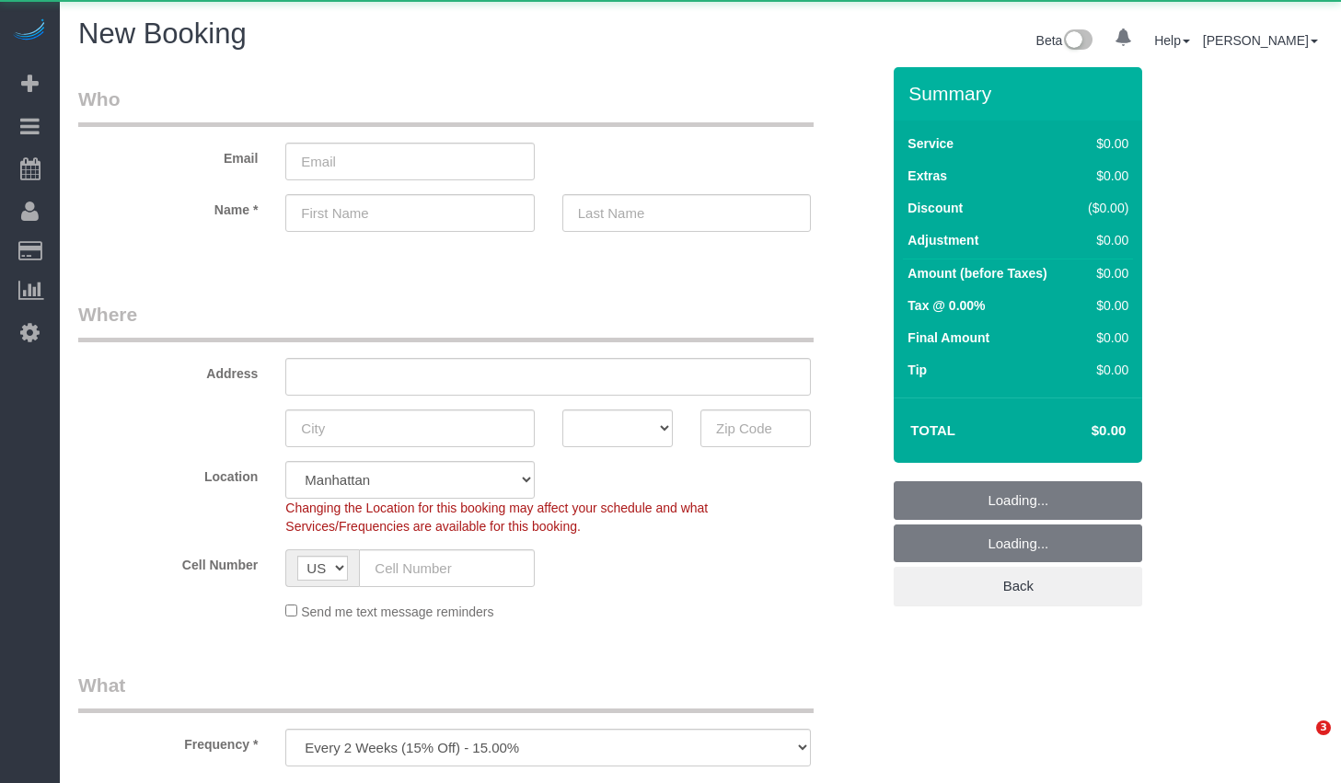 The image size is (1341, 783). I want to click on label: Final Amount, so click(948, 338).